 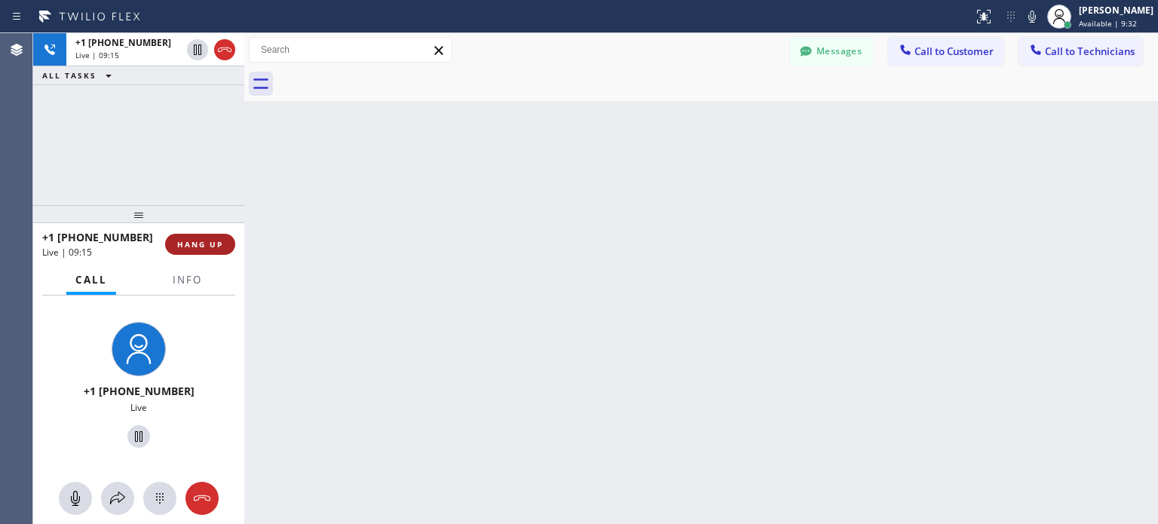 What do you see at coordinates (831, 51) in the screenshot?
I see `button: Messages` at bounding box center [831, 51].